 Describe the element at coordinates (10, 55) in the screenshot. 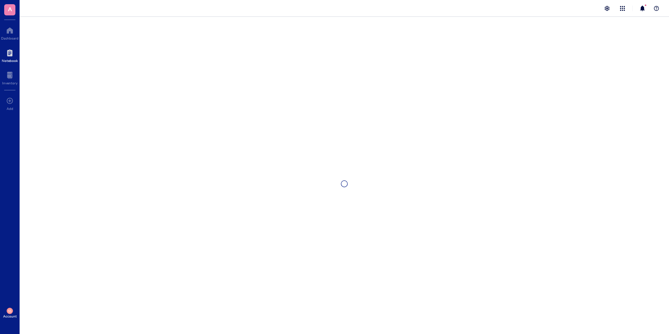

I see `a: Notebook` at that location.